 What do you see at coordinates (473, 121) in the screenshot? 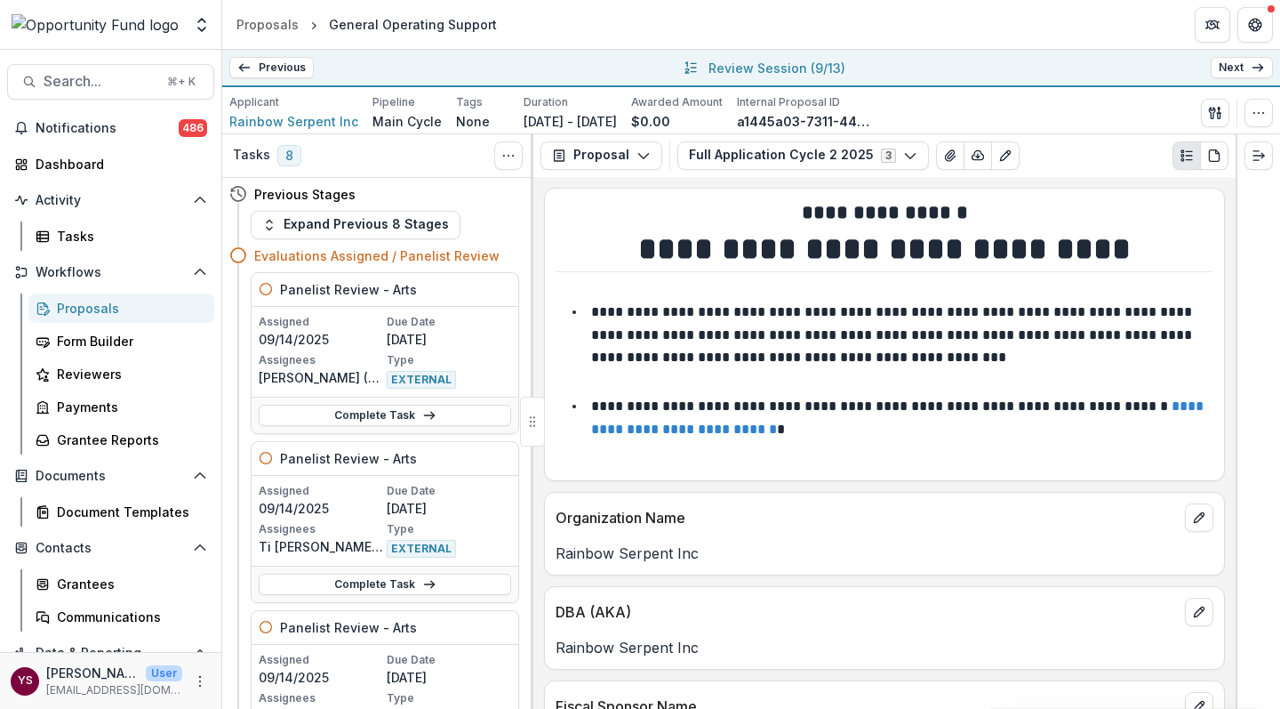
I see `p: None` at bounding box center [473, 121].